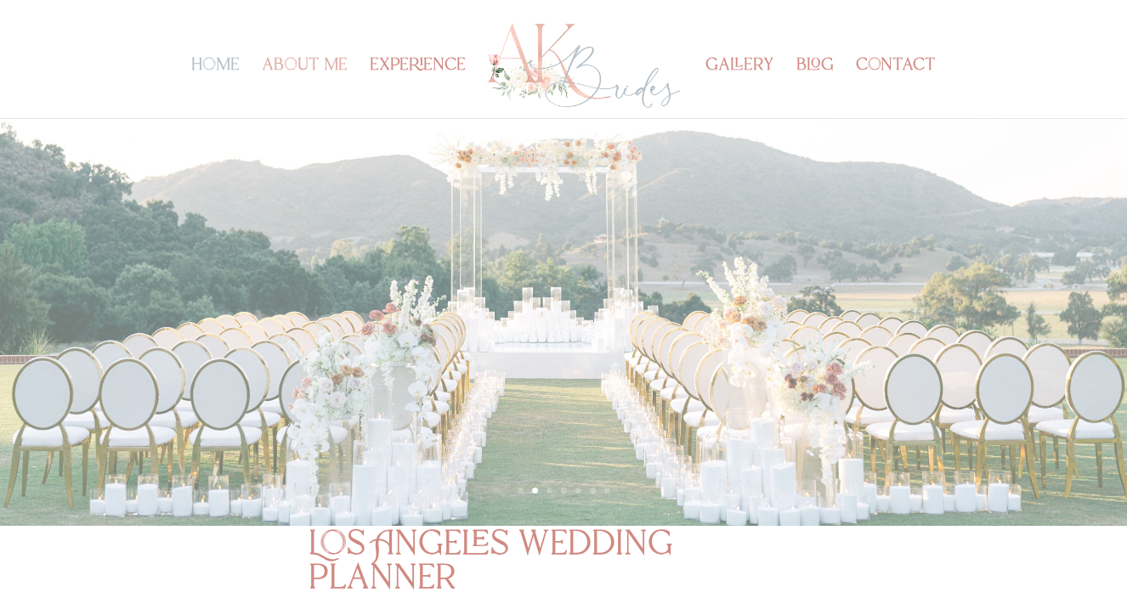 This screenshot has height=615, width=1127. Describe the element at coordinates (607, 490) in the screenshot. I see `a: 7` at that location.